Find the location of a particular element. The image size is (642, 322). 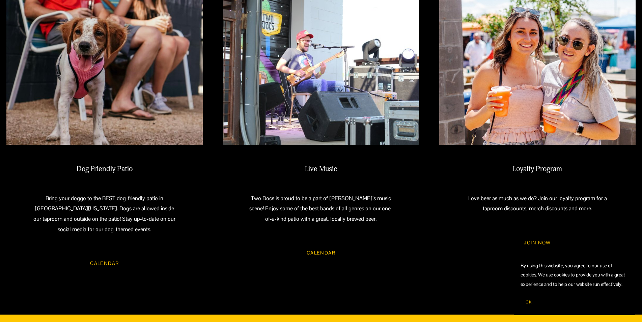

button: OK is located at coordinates (528, 302).